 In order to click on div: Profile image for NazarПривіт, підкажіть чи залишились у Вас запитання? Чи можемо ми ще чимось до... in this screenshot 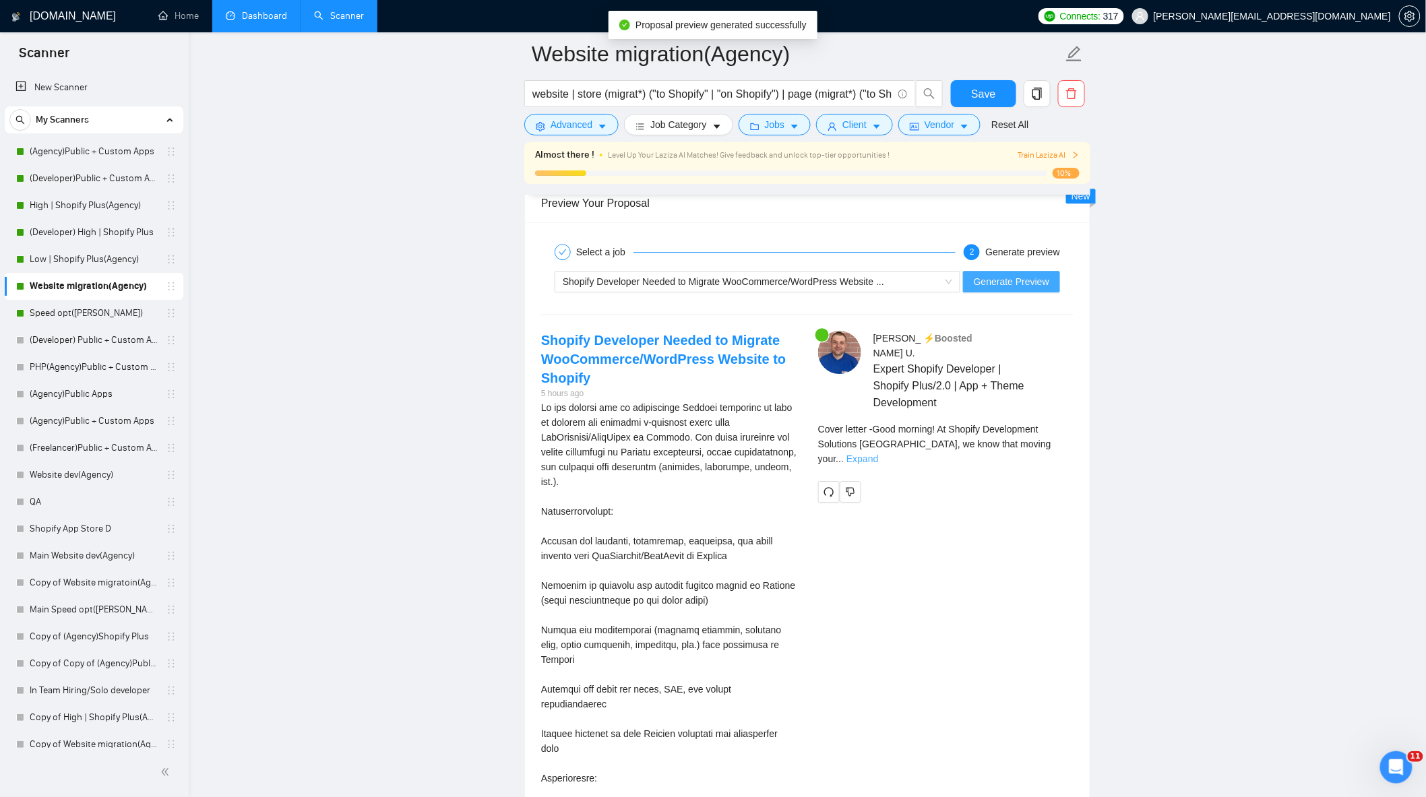, I will do `click(135, 226)`.